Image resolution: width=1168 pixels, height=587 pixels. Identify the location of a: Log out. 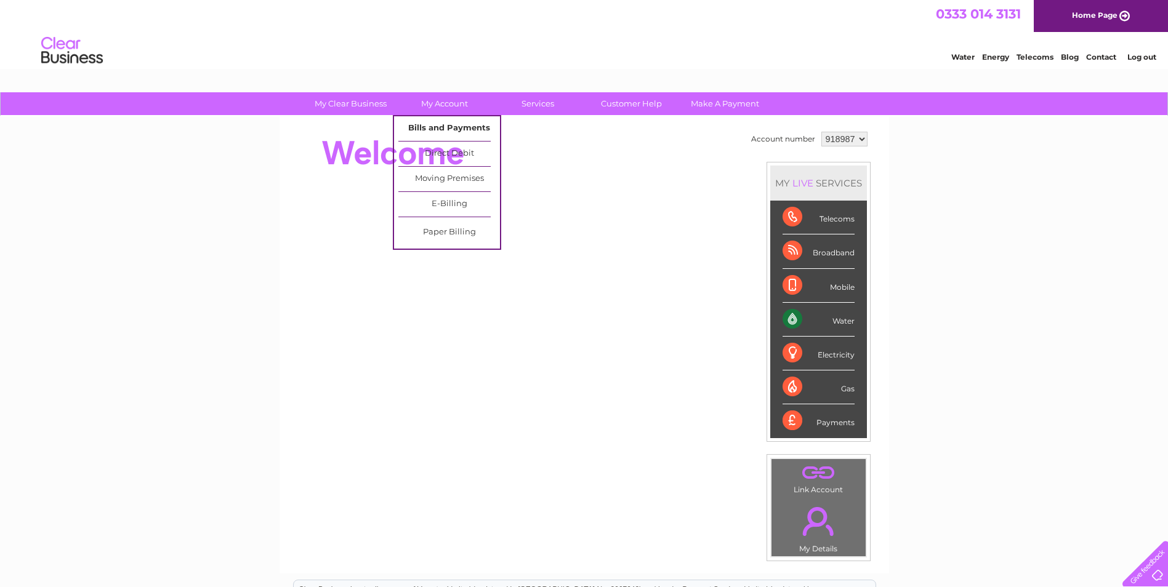
(1141, 57).